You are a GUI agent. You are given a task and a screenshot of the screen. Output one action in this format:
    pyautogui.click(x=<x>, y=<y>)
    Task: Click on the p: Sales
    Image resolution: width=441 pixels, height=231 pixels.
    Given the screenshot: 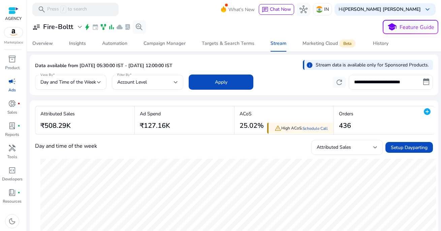 What is the action you would take?
    pyautogui.click(x=12, y=112)
    